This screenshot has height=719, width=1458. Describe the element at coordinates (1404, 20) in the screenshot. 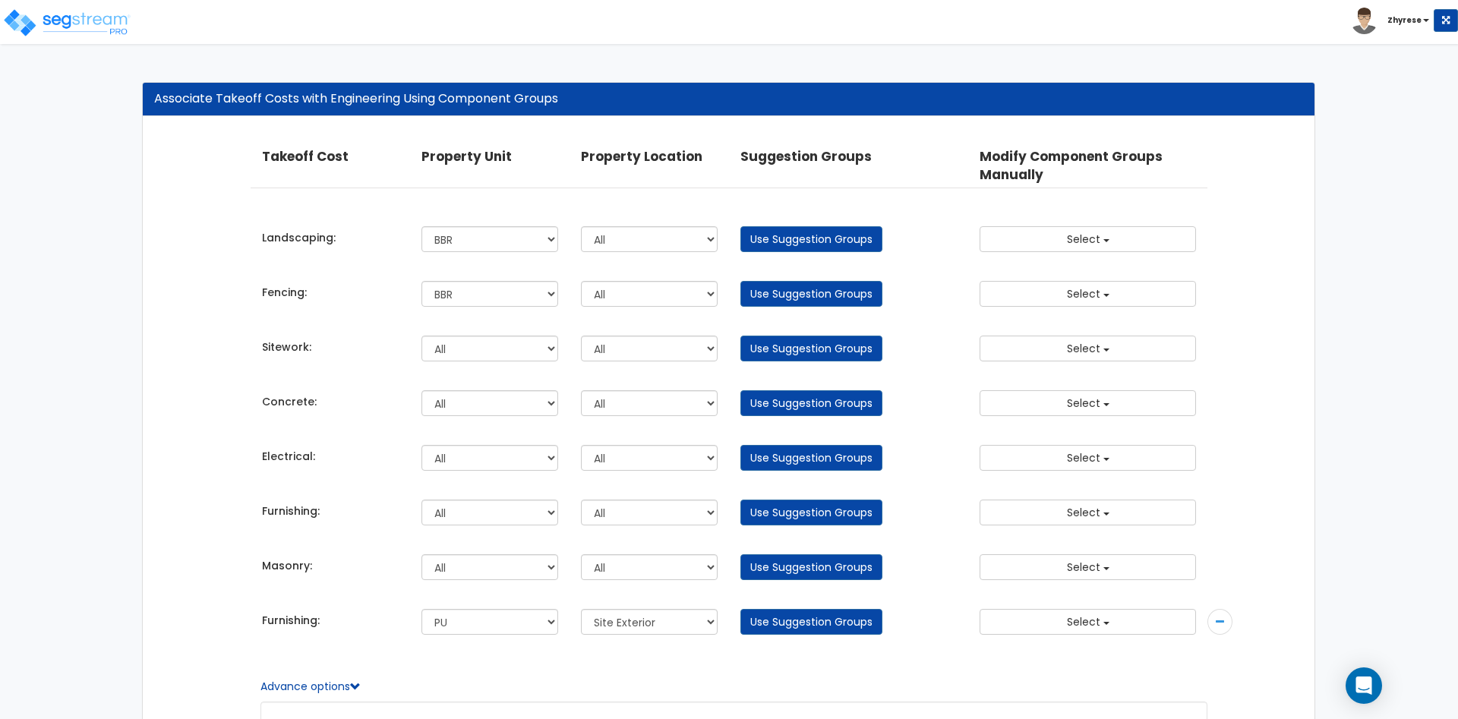

I see `b: Zhyrese` at that location.